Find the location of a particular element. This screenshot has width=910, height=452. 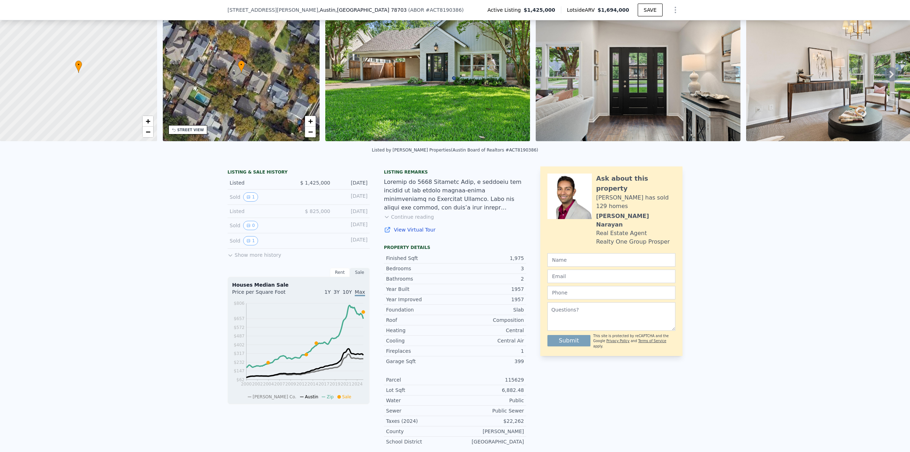

tspan: 2017 is located at coordinates (324, 384).